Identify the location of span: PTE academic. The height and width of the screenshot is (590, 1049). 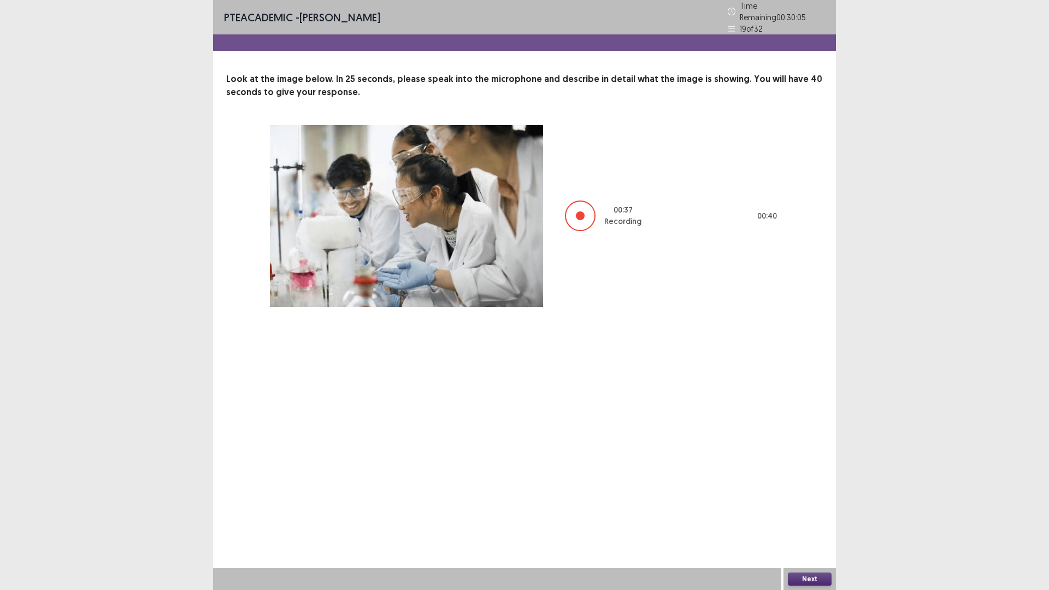
(258, 17).